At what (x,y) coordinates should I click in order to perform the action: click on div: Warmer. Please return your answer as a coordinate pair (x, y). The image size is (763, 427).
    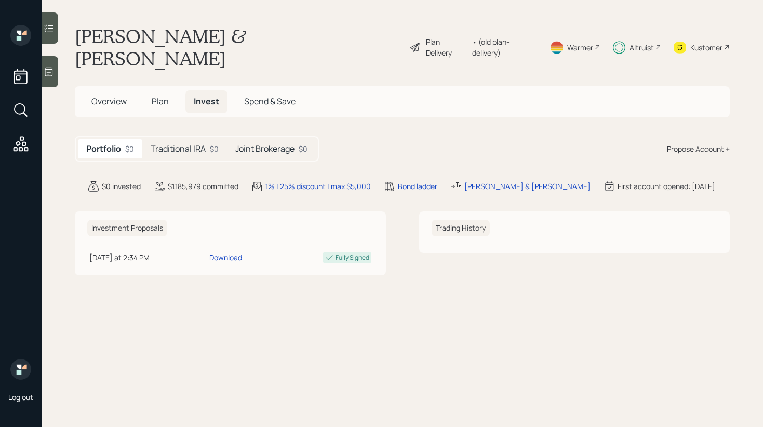
    Looking at the image, I should click on (580, 47).